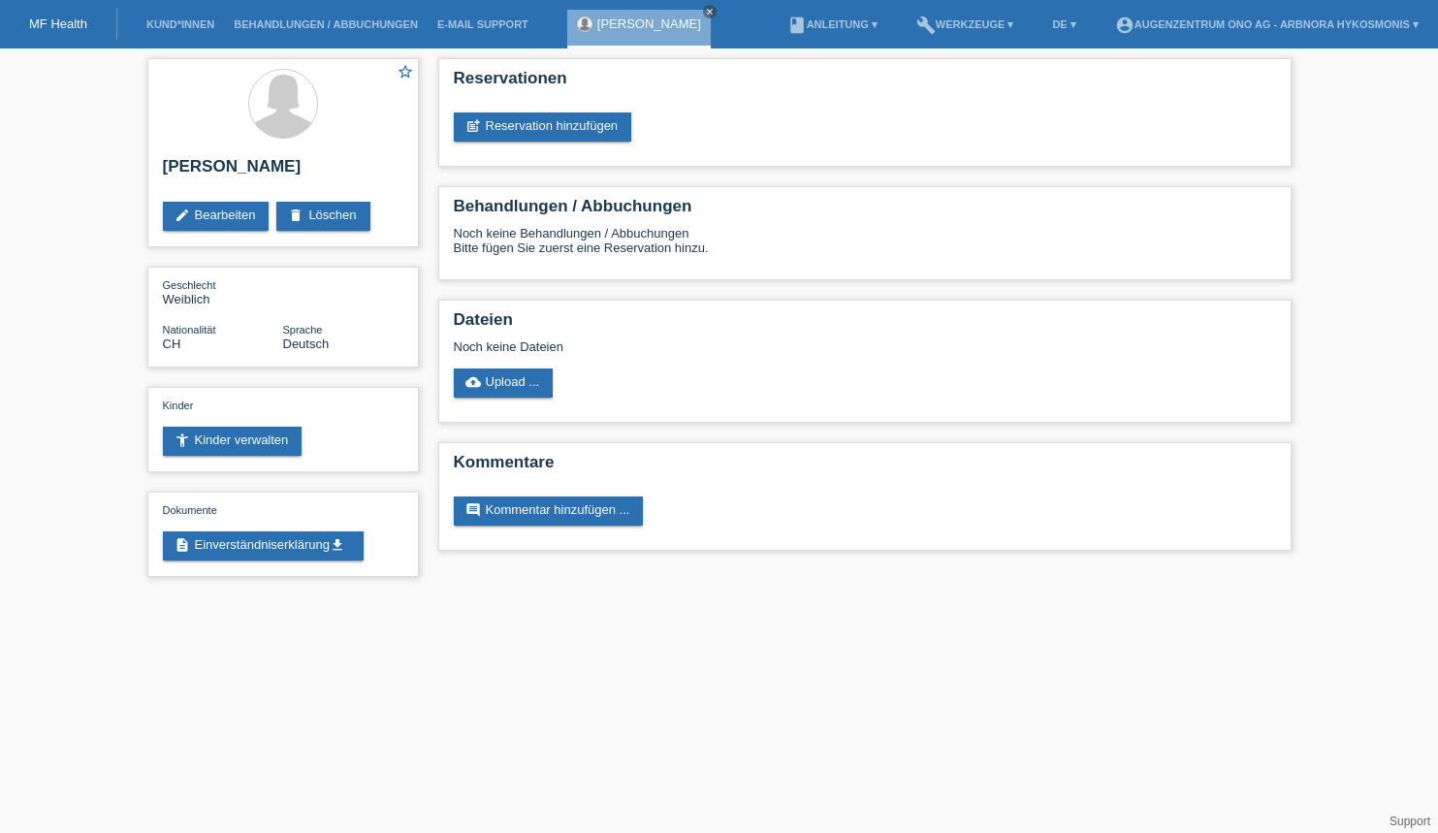 This screenshot has height=833, width=1438. I want to click on span: Kinder, so click(178, 405).